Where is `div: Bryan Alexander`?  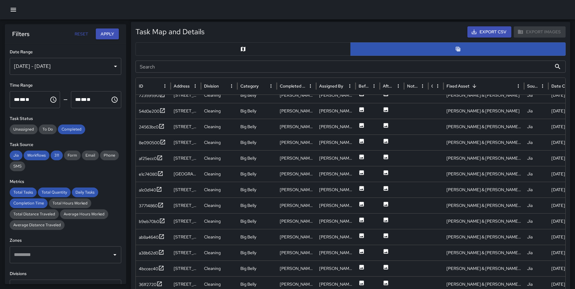
div: Bryan Alexander is located at coordinates (296, 95).